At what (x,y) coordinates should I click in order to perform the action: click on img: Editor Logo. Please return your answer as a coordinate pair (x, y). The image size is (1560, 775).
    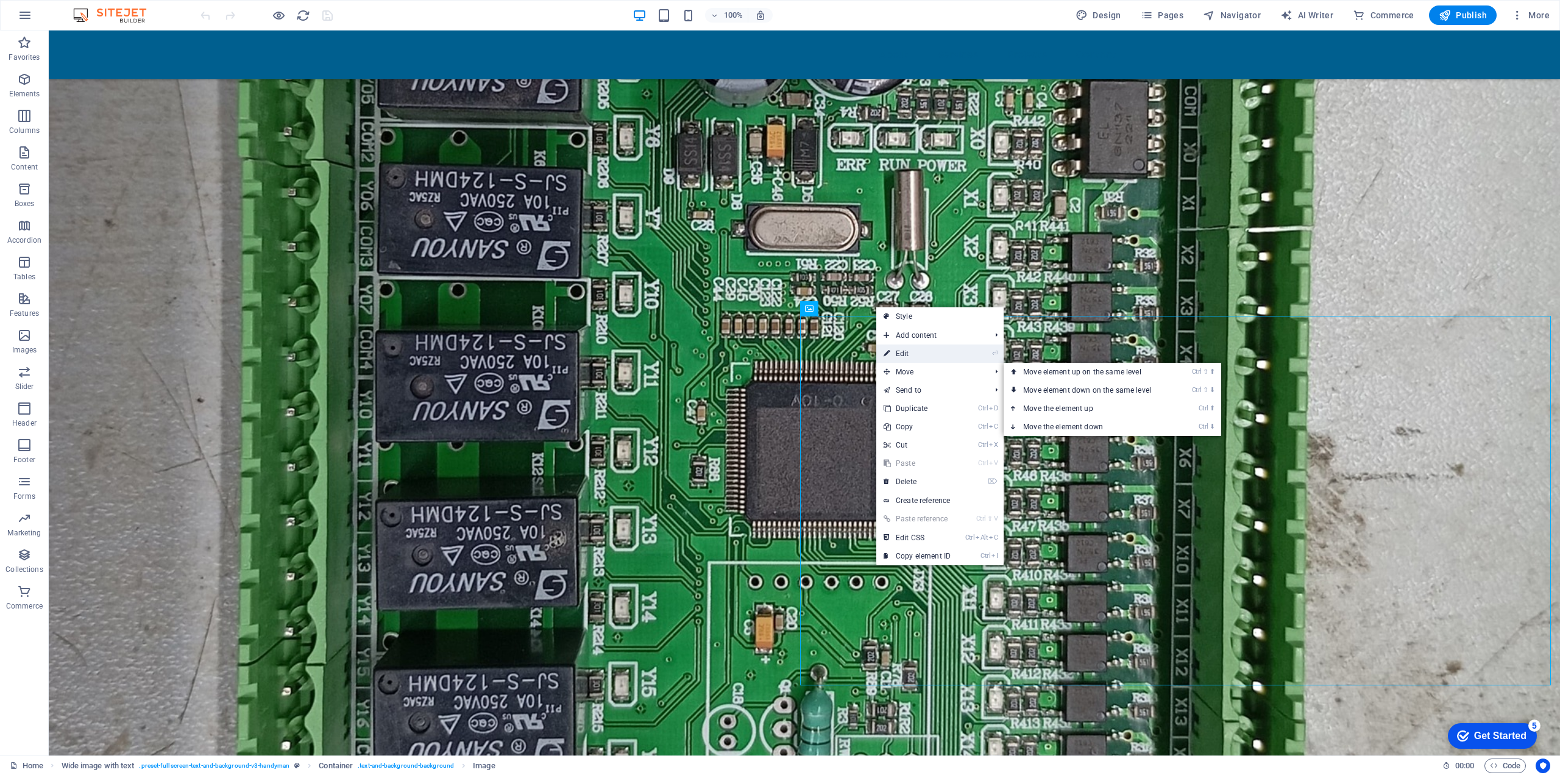
    Looking at the image, I should click on (116, 15).